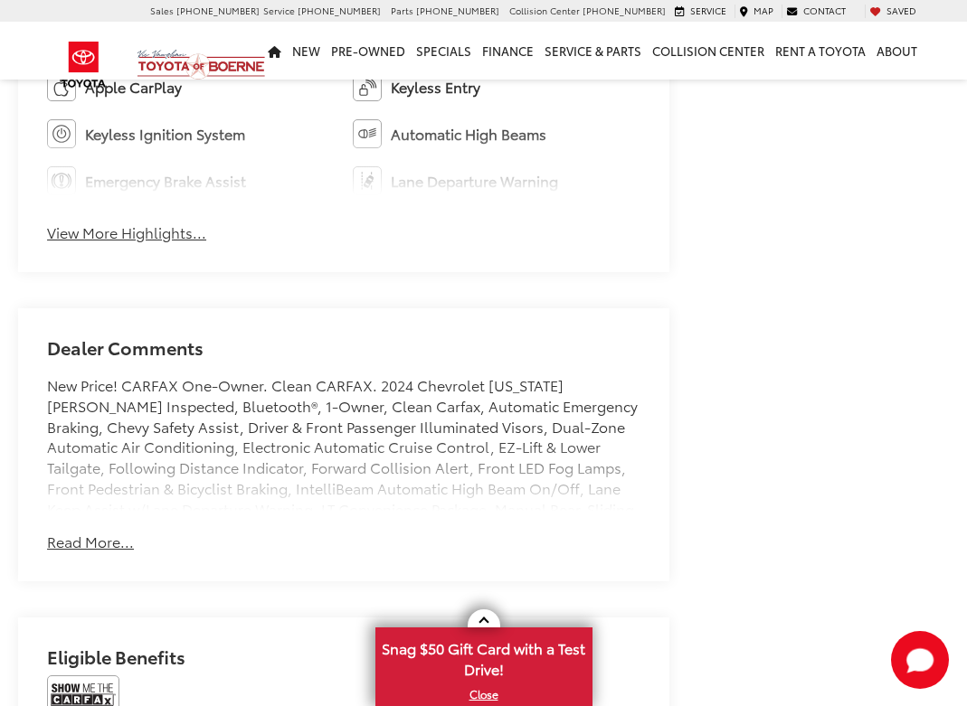  I want to click on img: Toyota, so click(83, 64).